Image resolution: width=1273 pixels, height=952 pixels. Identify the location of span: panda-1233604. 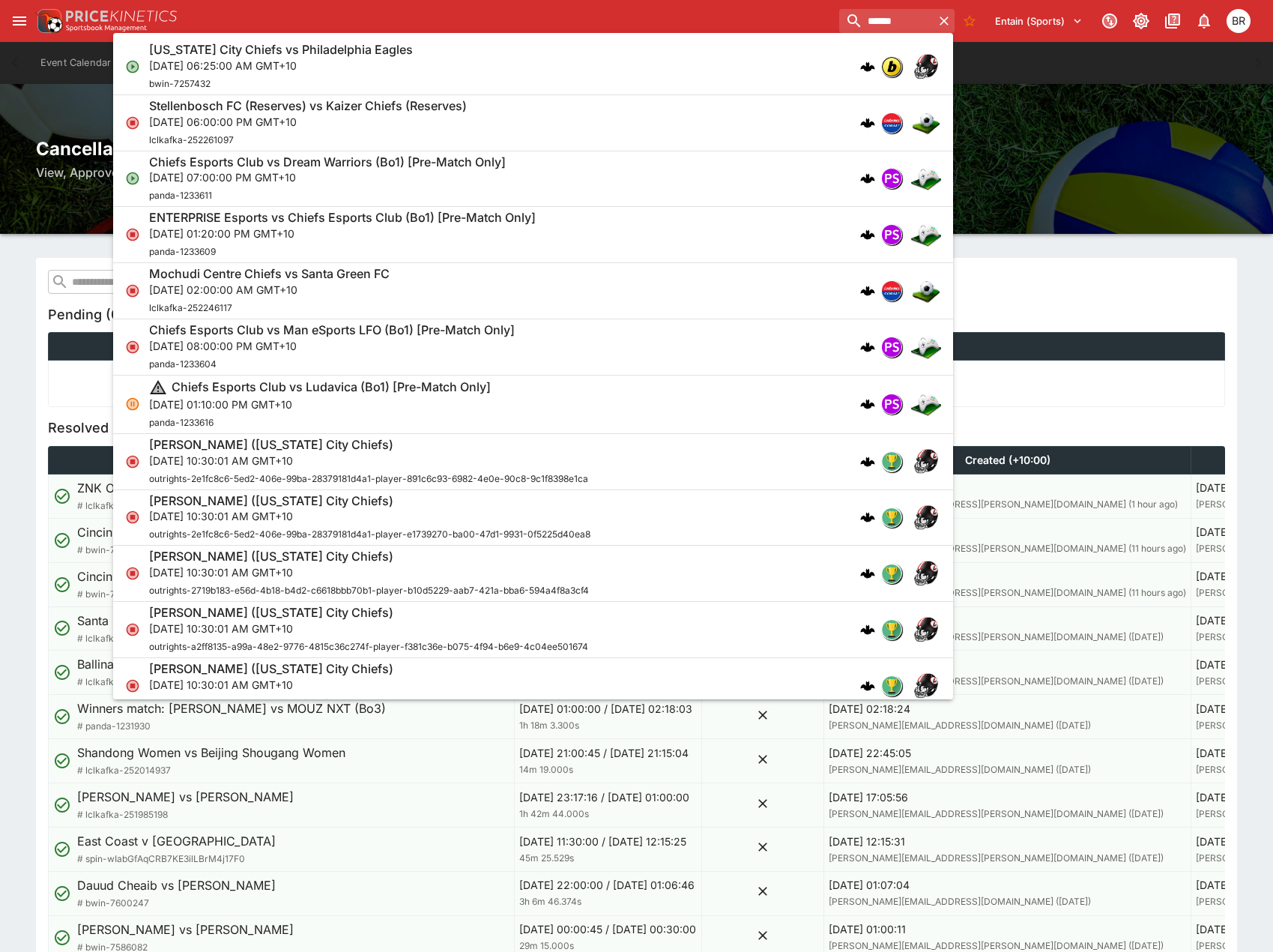
(183, 364).